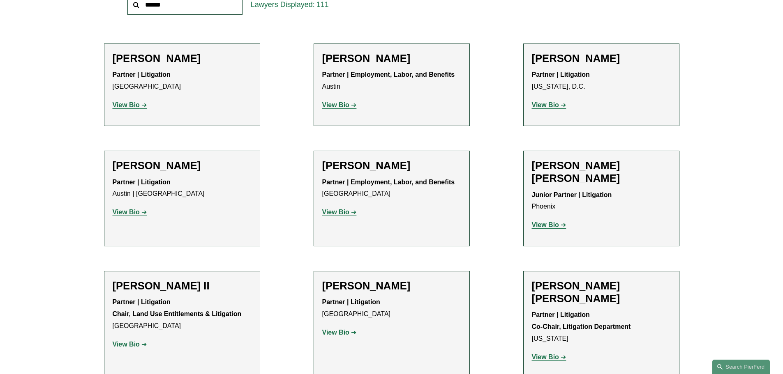 Image resolution: width=783 pixels, height=374 pixels. What do you see at coordinates (391, 81) in the screenshot?
I see `p: Austin` at bounding box center [391, 81].